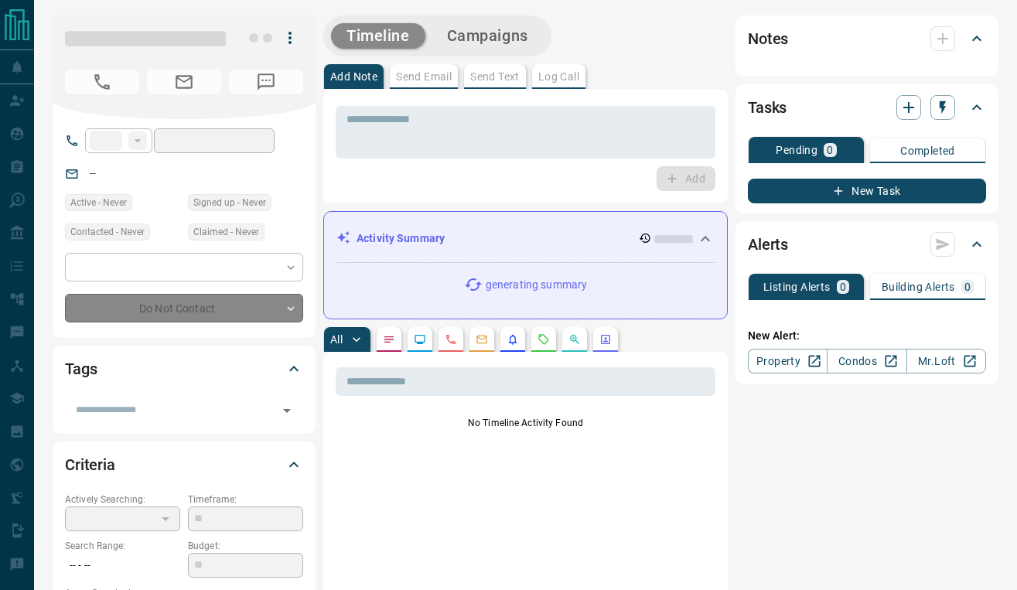 The height and width of the screenshot is (590, 1017). Describe the element at coordinates (788, 361) in the screenshot. I see `a: Property` at that location.